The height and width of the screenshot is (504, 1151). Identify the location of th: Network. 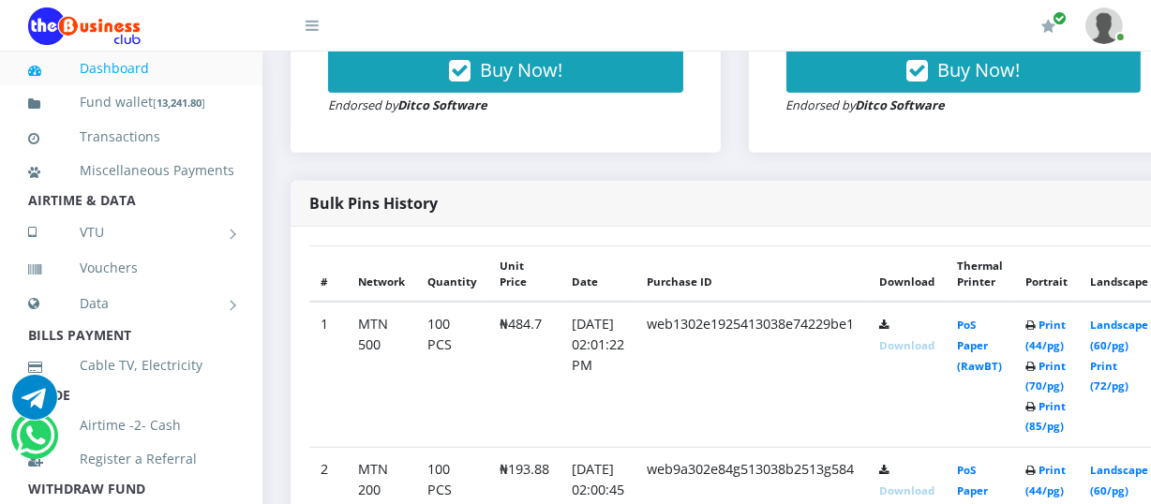
(381, 274).